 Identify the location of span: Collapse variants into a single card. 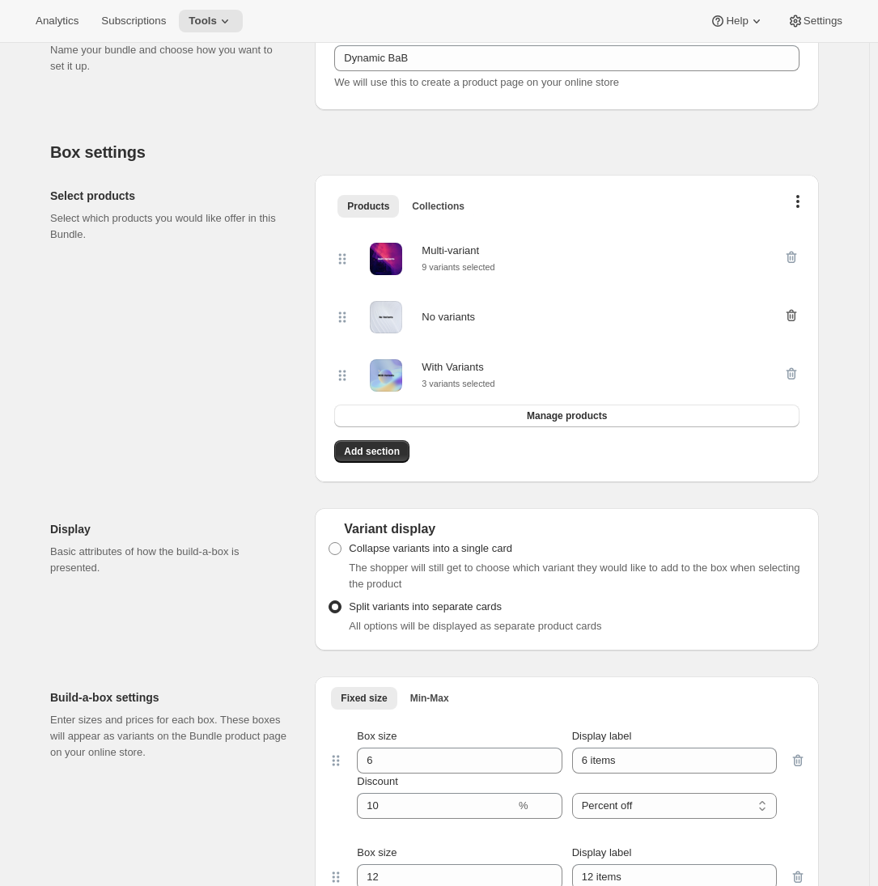
(431, 548).